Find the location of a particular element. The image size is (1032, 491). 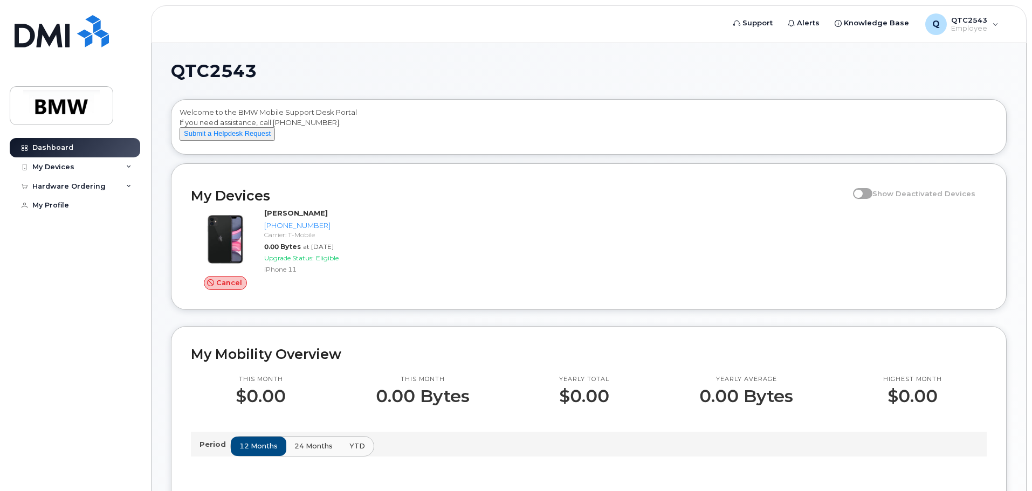

div: iPhone 11 is located at coordinates (320, 269).